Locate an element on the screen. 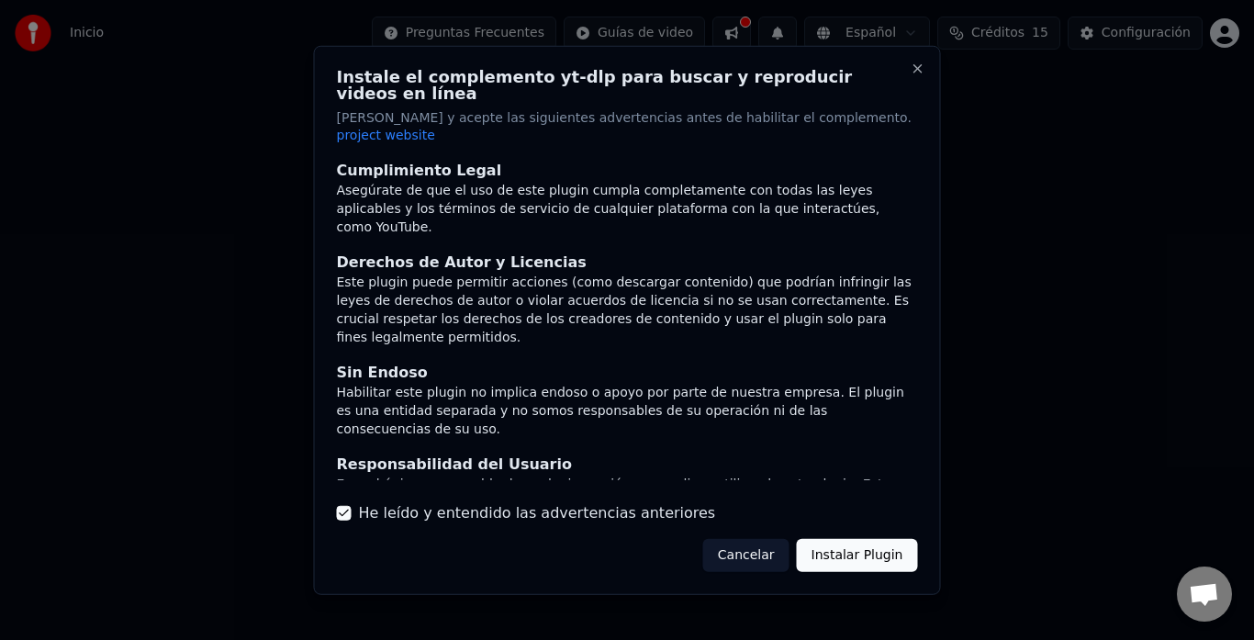  button: Cancelar is located at coordinates (746, 556).